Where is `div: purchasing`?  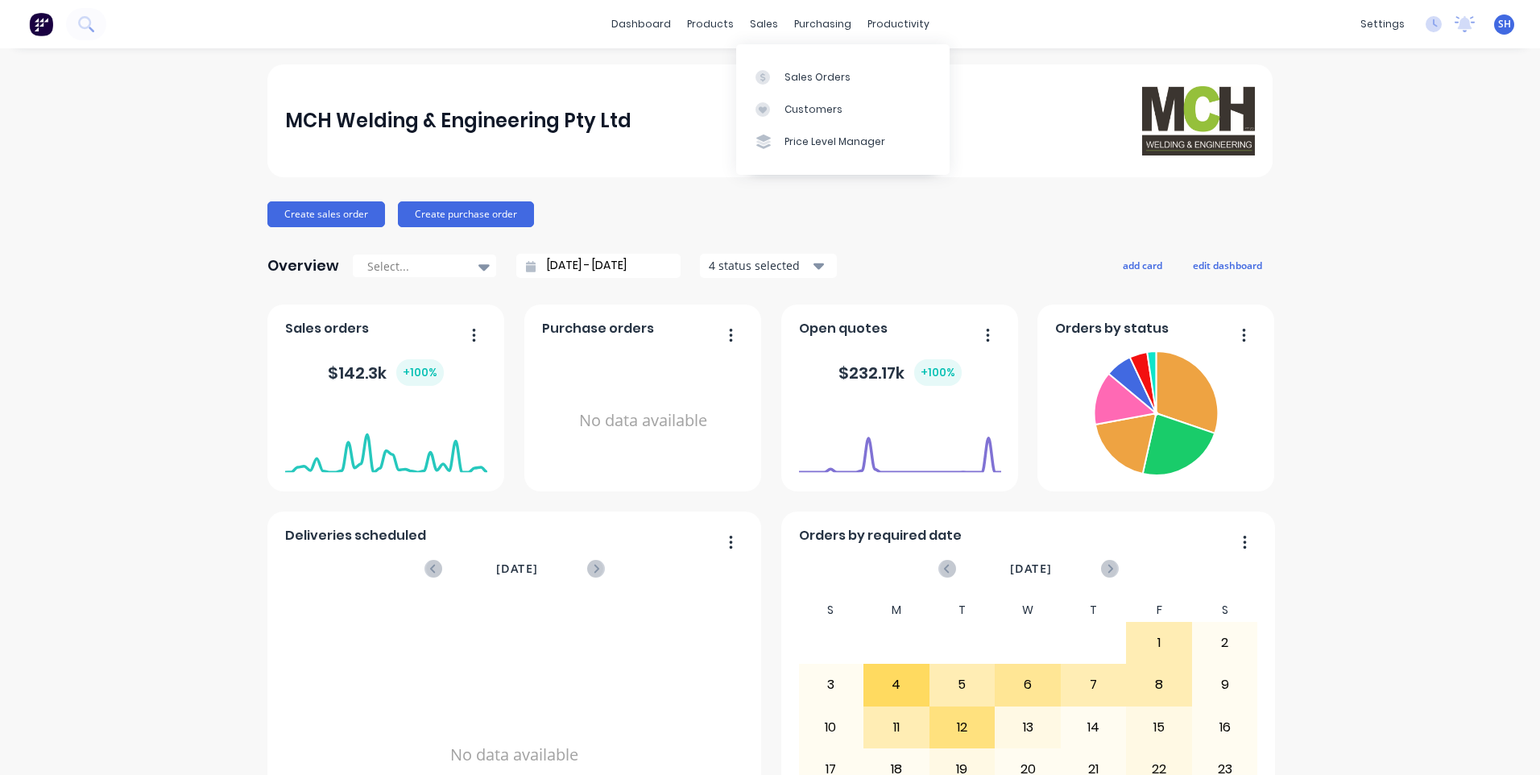 div: purchasing is located at coordinates (822, 24).